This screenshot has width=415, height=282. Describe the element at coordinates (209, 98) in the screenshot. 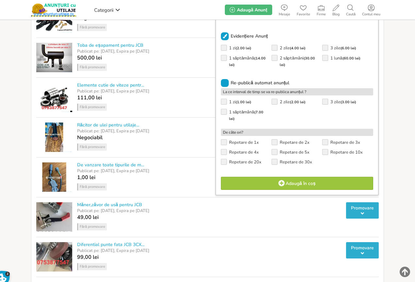

I see `div: 111,00 lei` at that location.